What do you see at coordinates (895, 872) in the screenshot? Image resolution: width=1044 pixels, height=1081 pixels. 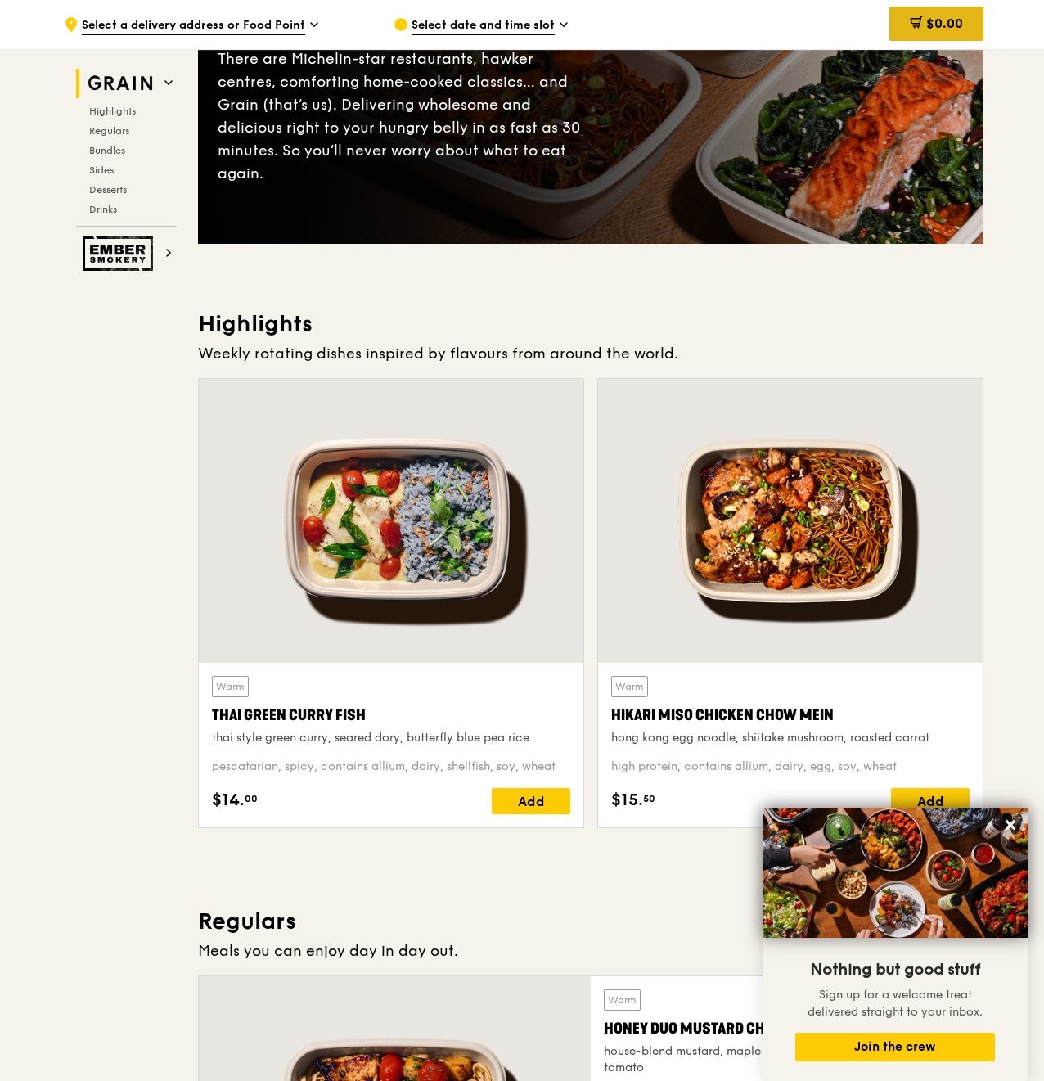 I see `img: DSC07876-Edit02-Large.jpeg` at bounding box center [895, 872].